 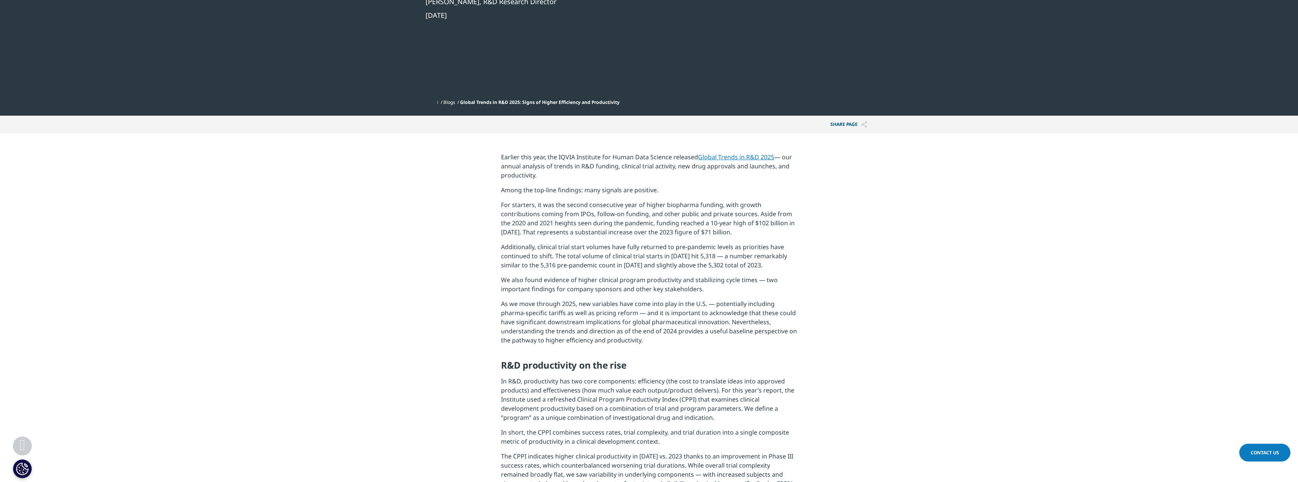 What do you see at coordinates (649, 221) in the screenshot?
I see `p: For starters, it was the second consecutive year of higher biopharma funding, with growth contrib...` at bounding box center [649, 221].